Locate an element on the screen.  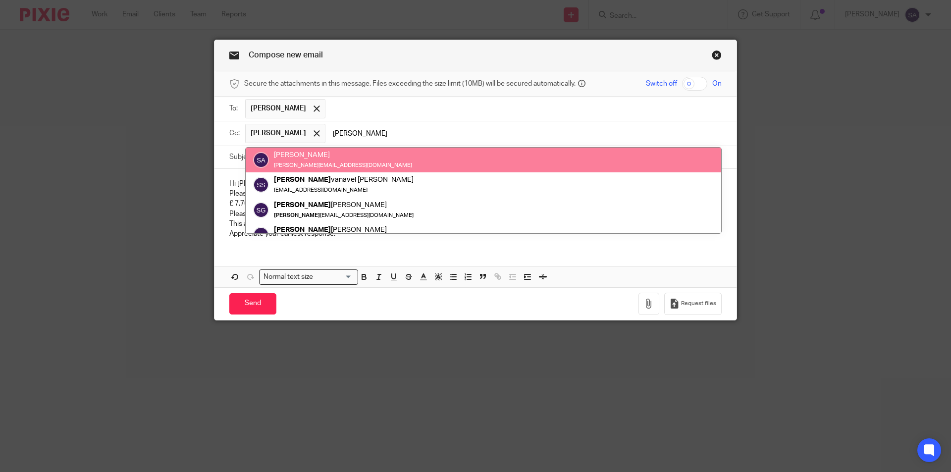
span: Normal text size is located at coordinates (288, 277).